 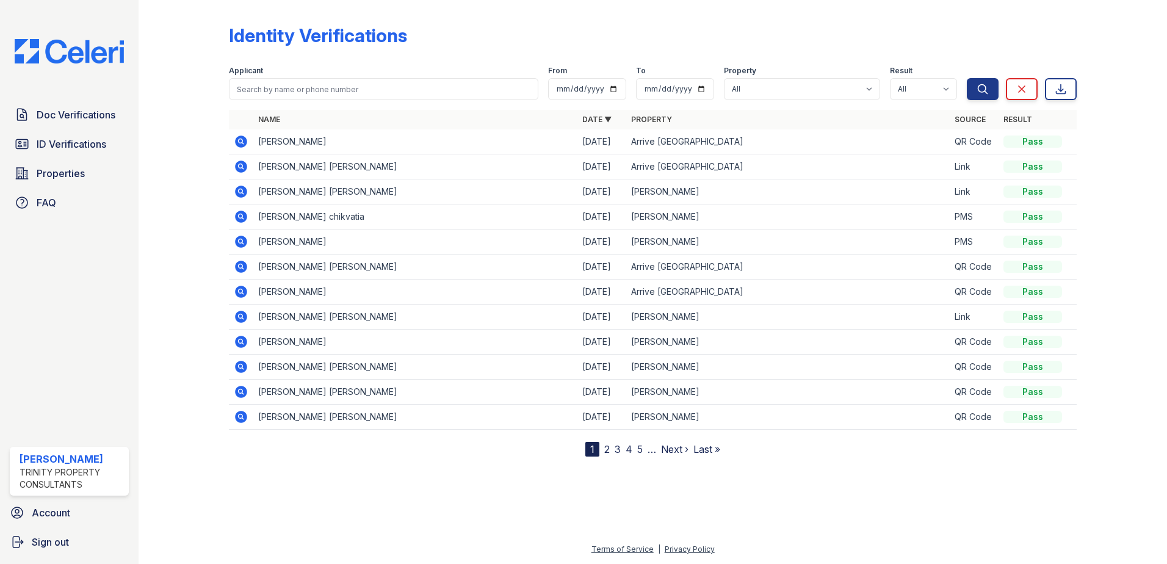 What do you see at coordinates (622, 549) in the screenshot?
I see `a: Terms of Service` at bounding box center [622, 549].